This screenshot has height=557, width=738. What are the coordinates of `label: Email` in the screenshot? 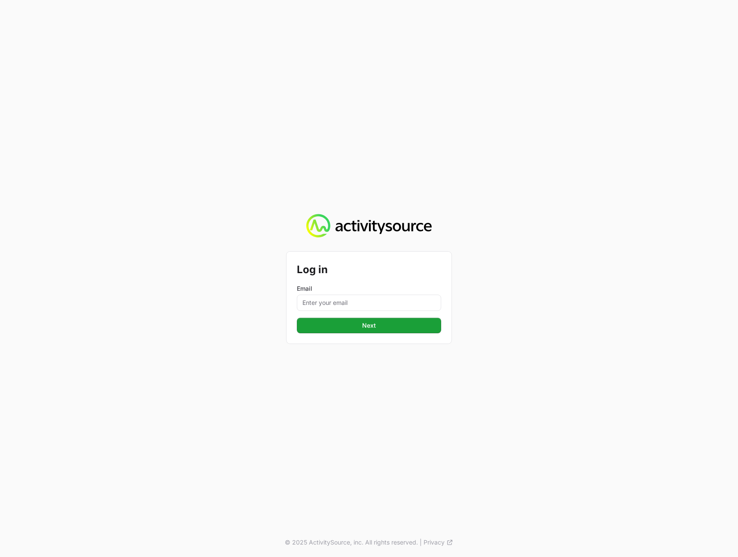 It's located at (369, 289).